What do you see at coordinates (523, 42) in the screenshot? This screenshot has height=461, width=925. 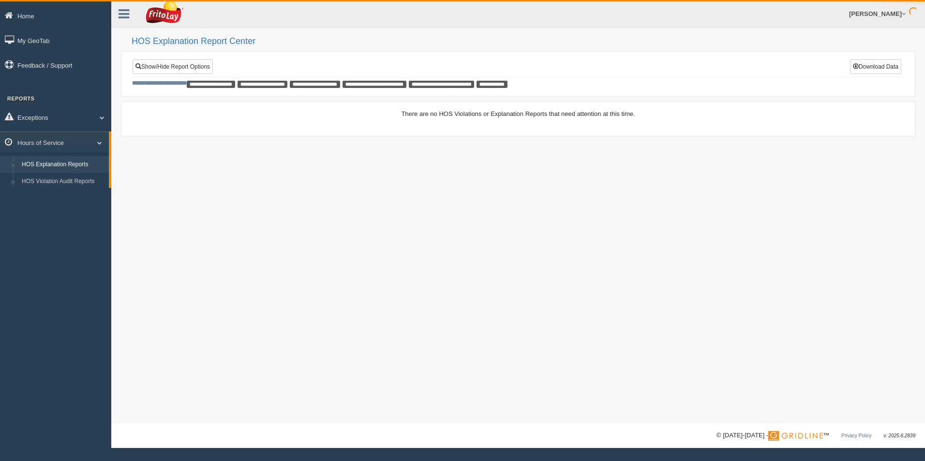 I see `h2: HOS Explanation Report Center` at bounding box center [523, 42].